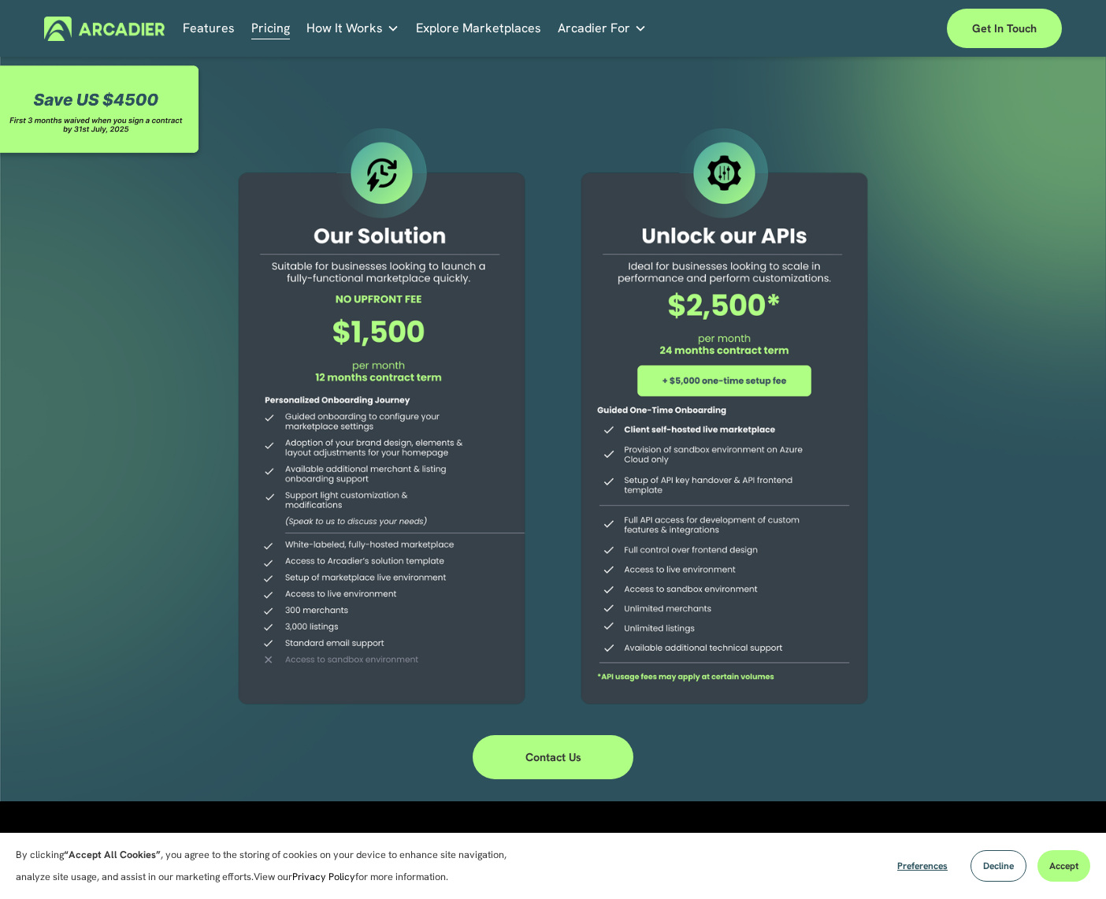  Describe the element at coordinates (270, 28) in the screenshot. I see `a: Pricing` at that location.